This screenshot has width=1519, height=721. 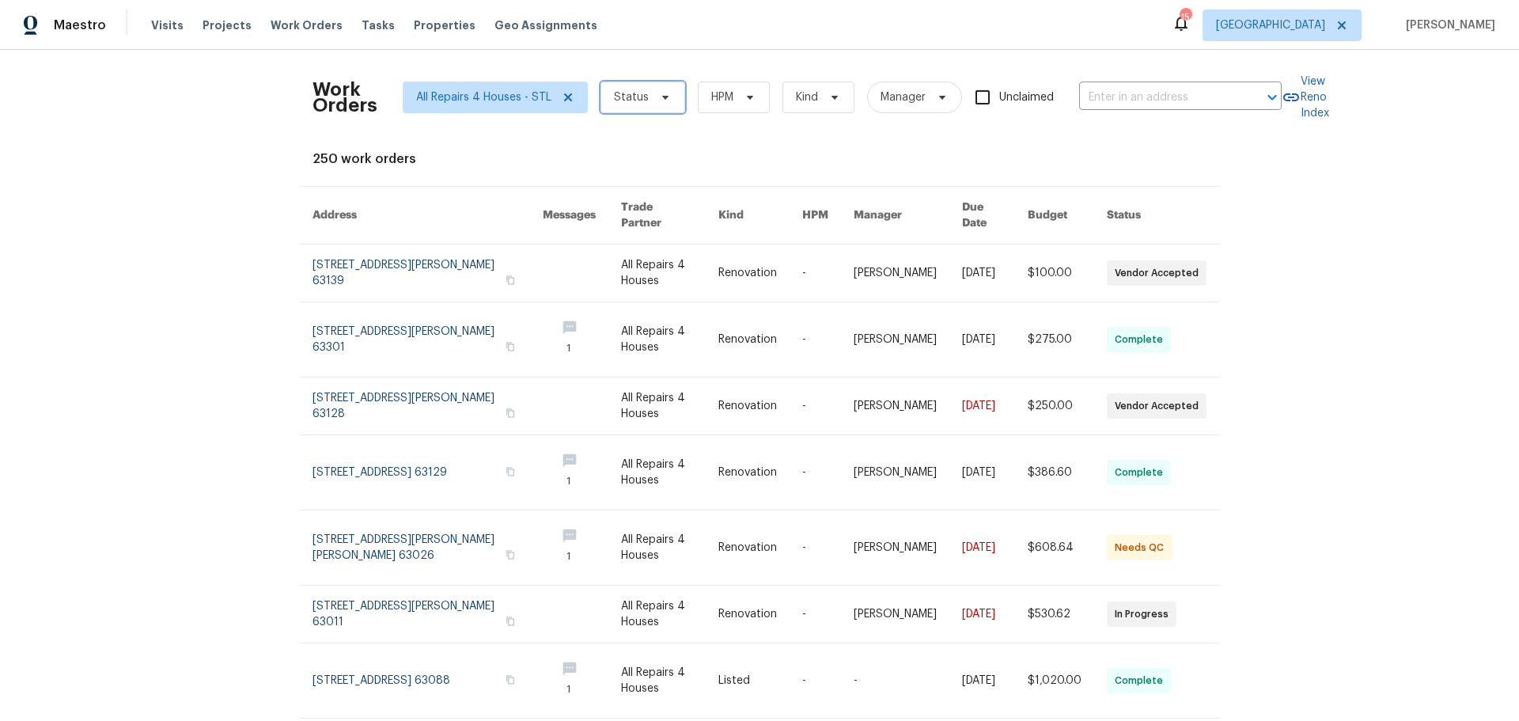 I want to click on th: Manager, so click(x=895, y=215).